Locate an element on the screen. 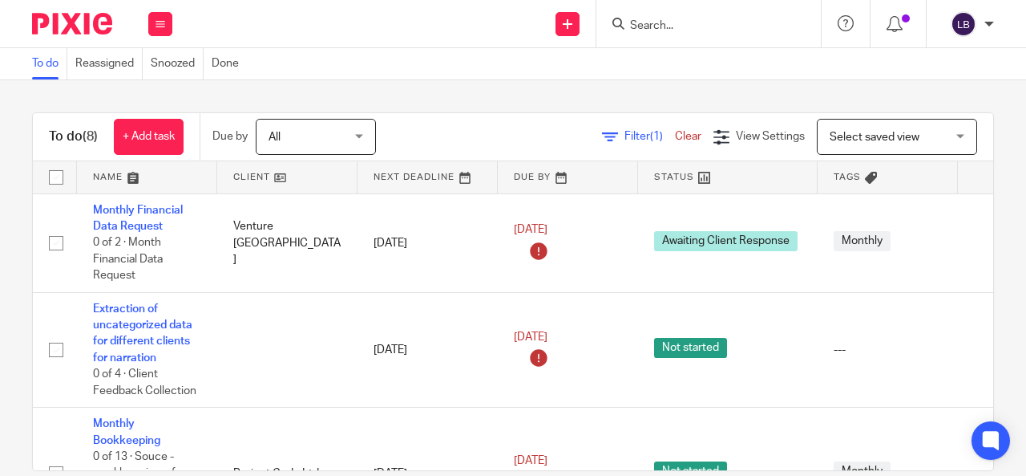 This screenshot has width=1026, height=476. h1: To do is located at coordinates (73, 136).